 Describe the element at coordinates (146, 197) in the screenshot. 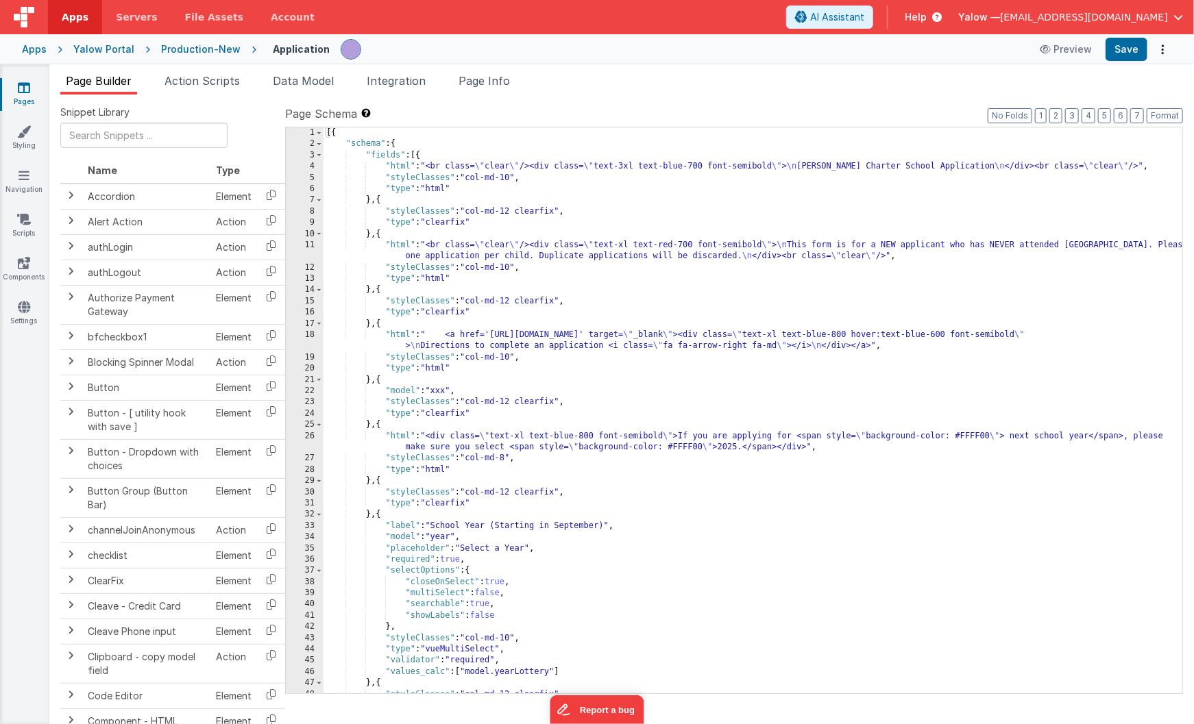

I see `td: Accordion` at that location.